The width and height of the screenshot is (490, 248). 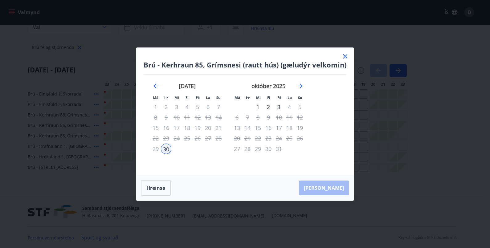 What do you see at coordinates (279, 128) in the screenshot?
I see `td: Not available. föstudagur, 17. október 2025` at bounding box center [279, 128].